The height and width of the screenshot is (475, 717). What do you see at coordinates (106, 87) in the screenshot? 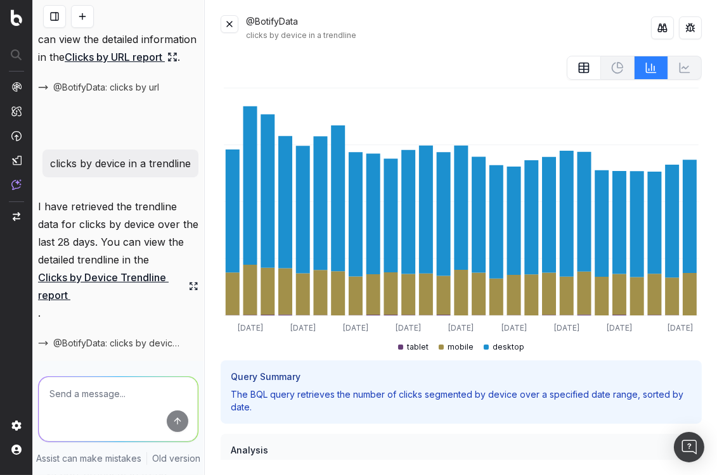
I see `button: @BotifyData: clicks by url` at bounding box center [106, 87].